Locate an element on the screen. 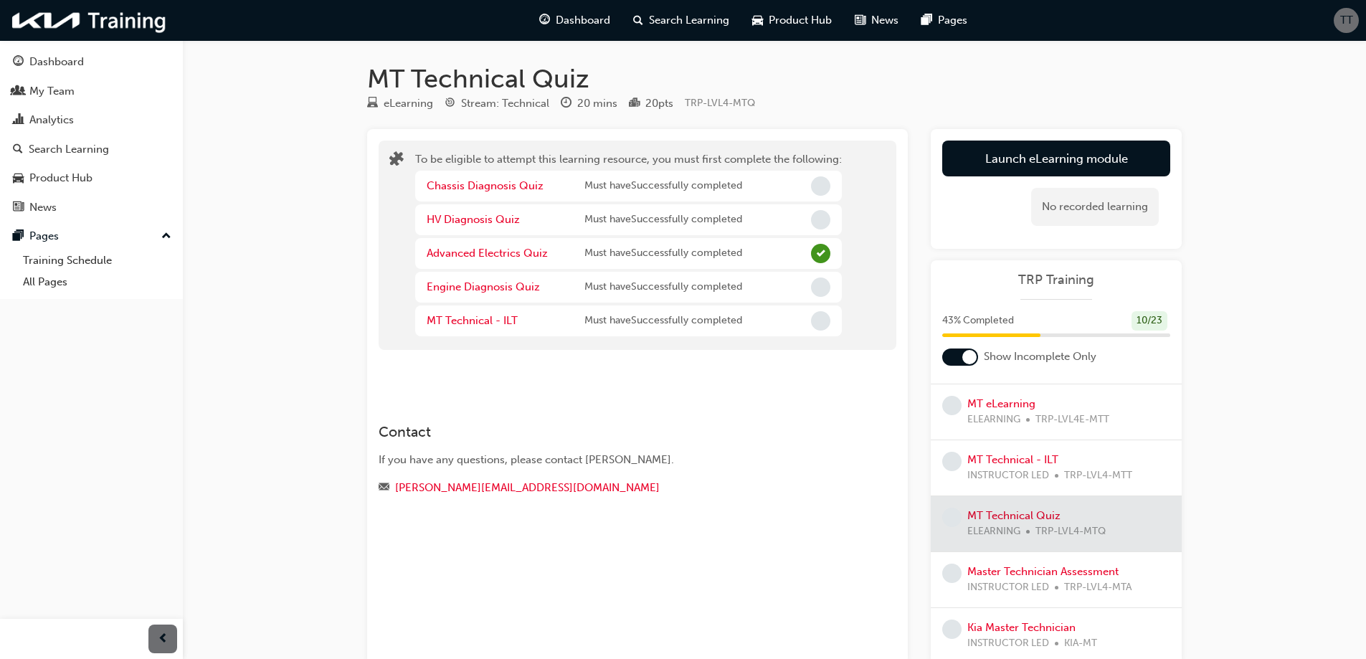  span: Show Incomplete Only is located at coordinates (1040, 356).